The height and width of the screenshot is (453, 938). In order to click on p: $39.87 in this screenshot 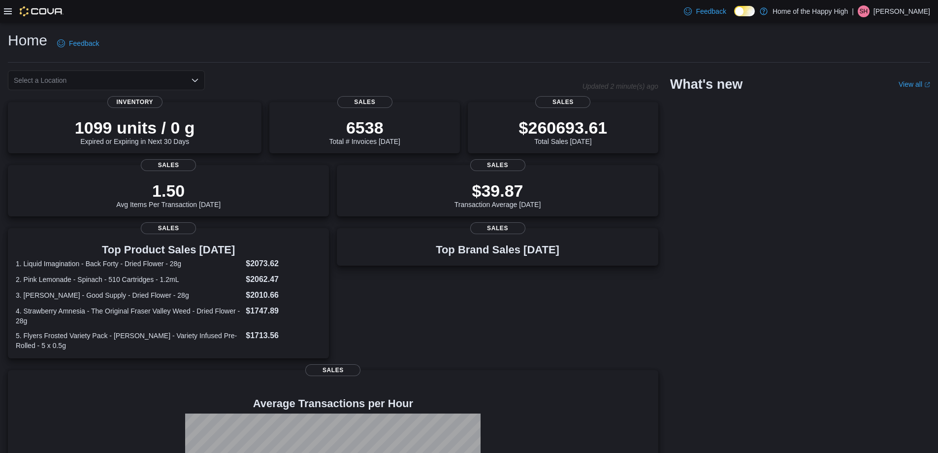, I will do `click(498, 191)`.